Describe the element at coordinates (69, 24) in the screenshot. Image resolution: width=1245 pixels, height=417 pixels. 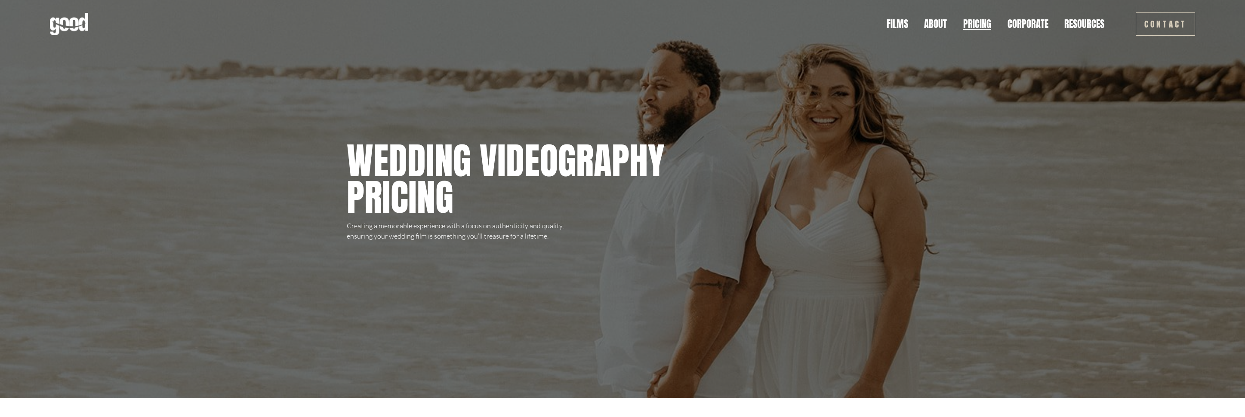
I see `img: Good Feeling Films` at that location.